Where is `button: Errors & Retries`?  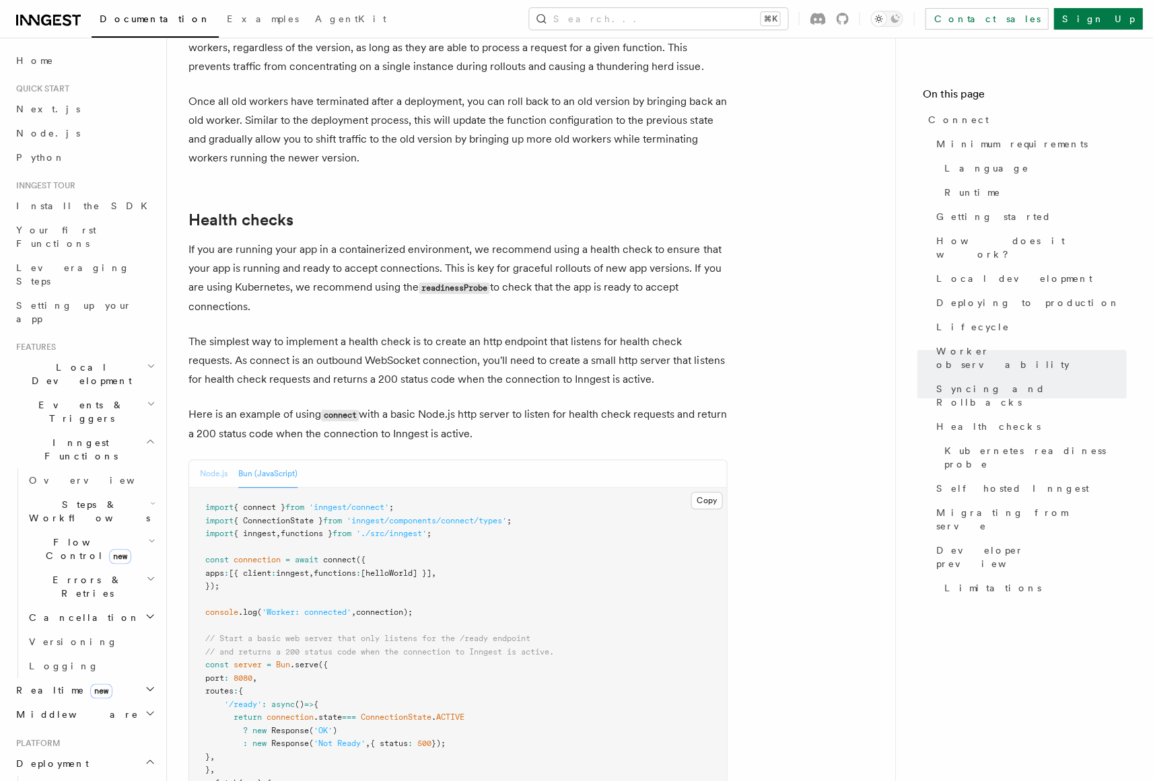
button: Errors & Retries is located at coordinates (91, 587).